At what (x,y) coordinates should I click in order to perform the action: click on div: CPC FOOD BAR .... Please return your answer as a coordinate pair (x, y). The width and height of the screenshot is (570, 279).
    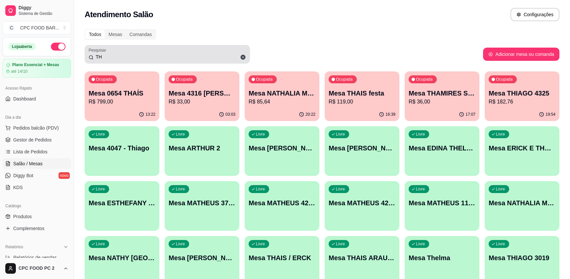
    Looking at the image, I should click on (40, 28).